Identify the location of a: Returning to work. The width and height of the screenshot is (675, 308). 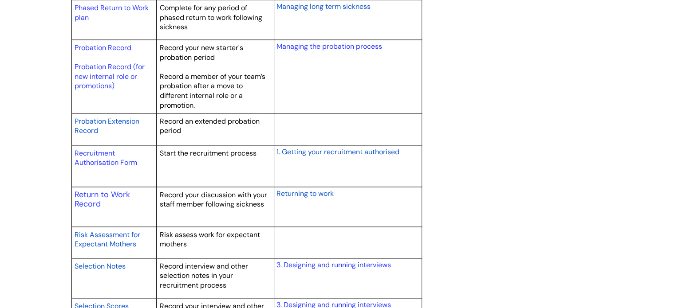
(304, 193).